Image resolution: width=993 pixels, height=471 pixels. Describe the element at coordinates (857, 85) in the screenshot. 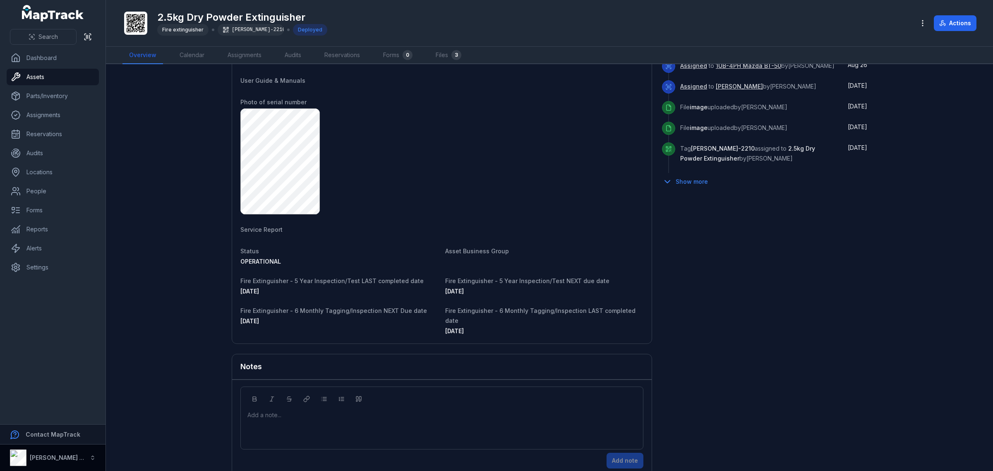

I see `time: 7/7/2025, 12:55:27 PM` at that location.